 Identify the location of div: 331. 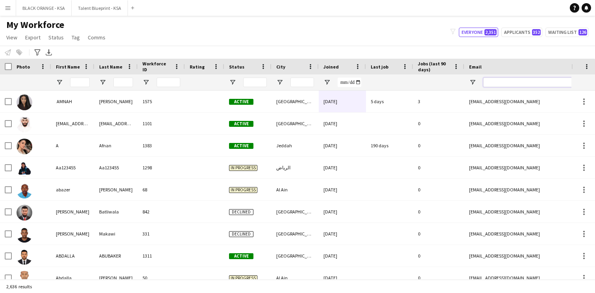
(161, 233).